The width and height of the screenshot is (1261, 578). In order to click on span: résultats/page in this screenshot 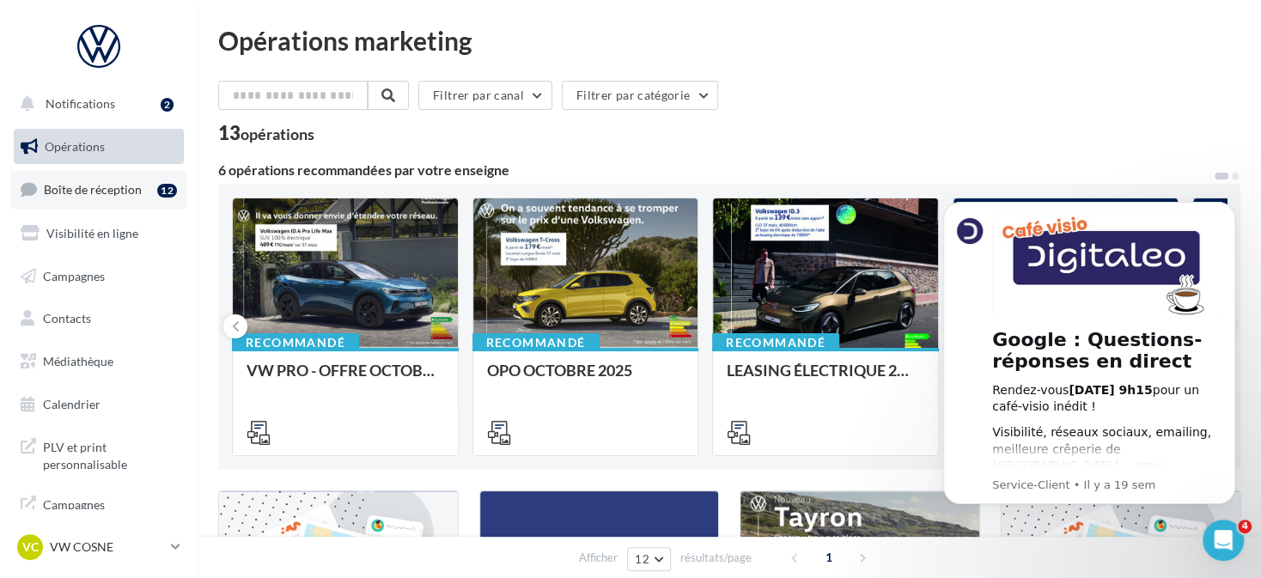, I will do `click(715, 557)`.